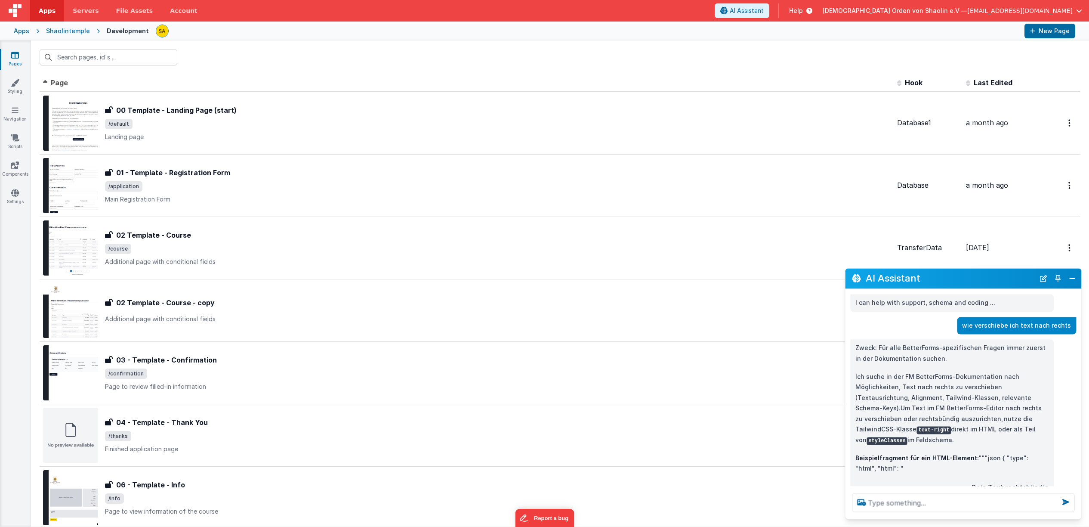  I want to click on div: Apps, so click(22, 31).